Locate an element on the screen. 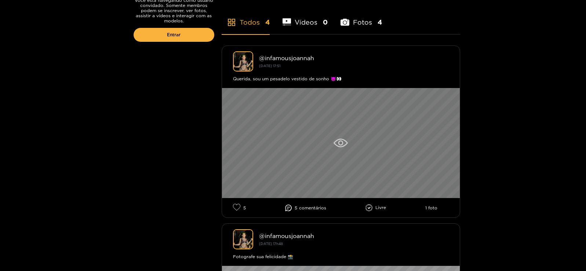 The width and height of the screenshot is (586, 271). font: 1 foto is located at coordinates (431, 208).